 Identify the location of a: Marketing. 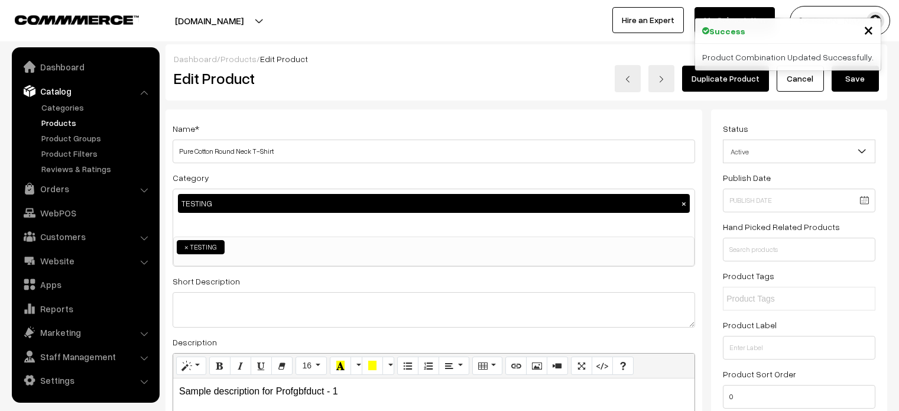
(85, 332).